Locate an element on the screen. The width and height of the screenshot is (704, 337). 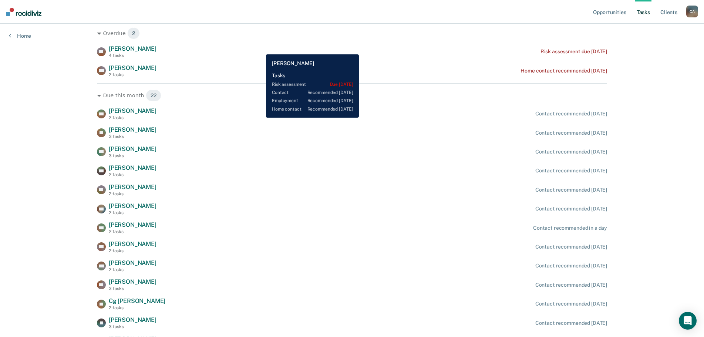
div: Contact recommended in a day is located at coordinates (570, 228).